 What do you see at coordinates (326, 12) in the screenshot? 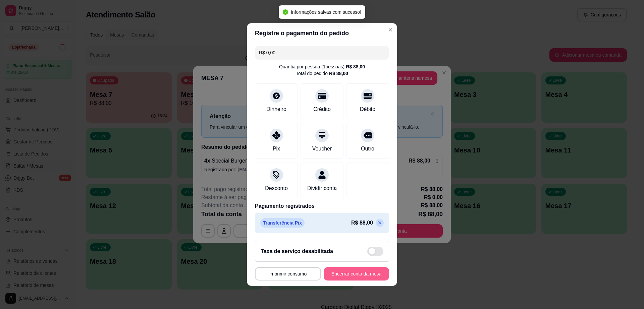
I see `span: Informações salvas com sucesso!` at bounding box center [326, 12].